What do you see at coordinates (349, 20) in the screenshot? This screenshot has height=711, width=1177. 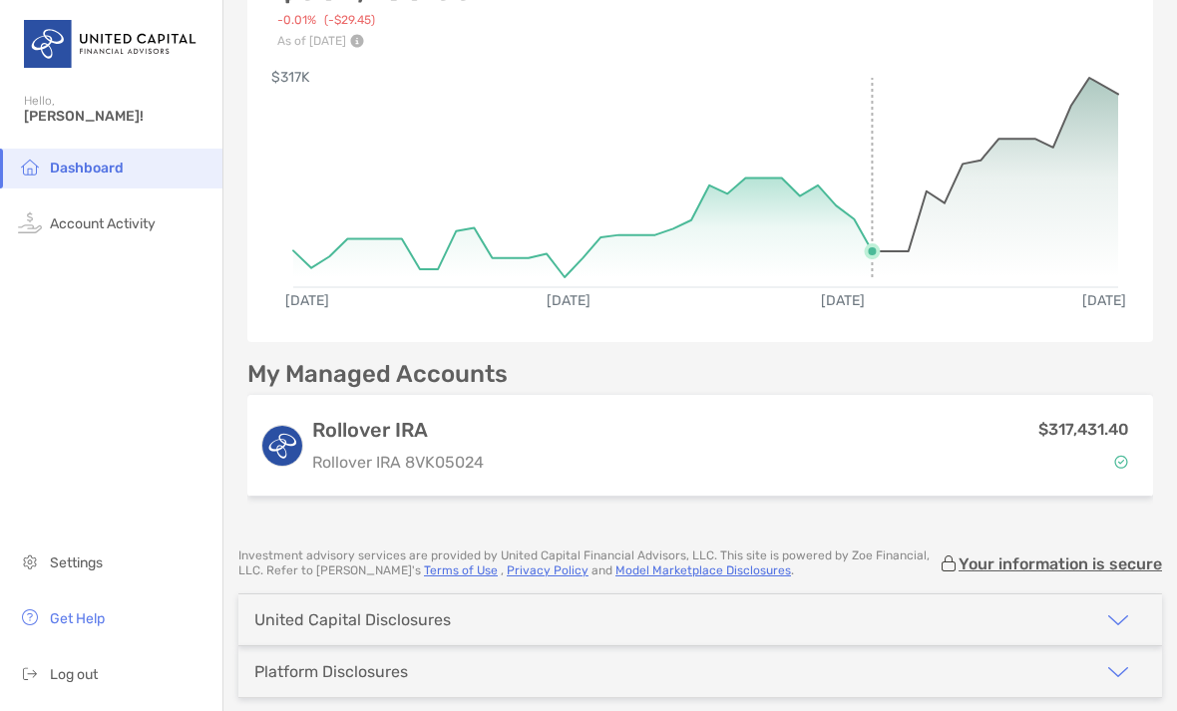 I see `span: ( -$29.45 )` at bounding box center [349, 20].